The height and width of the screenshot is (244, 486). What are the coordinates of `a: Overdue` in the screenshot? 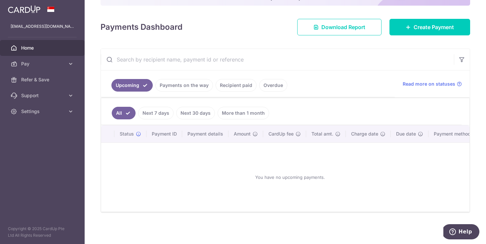 It's located at (273, 85).